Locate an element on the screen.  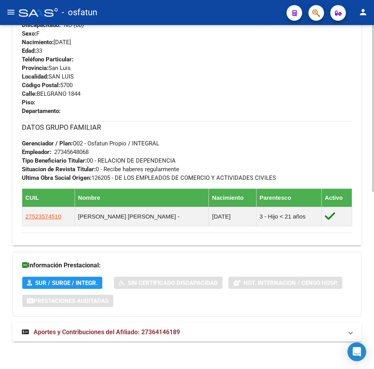
span: SUR / SURGE / INTEGR. is located at coordinates (66, 283).